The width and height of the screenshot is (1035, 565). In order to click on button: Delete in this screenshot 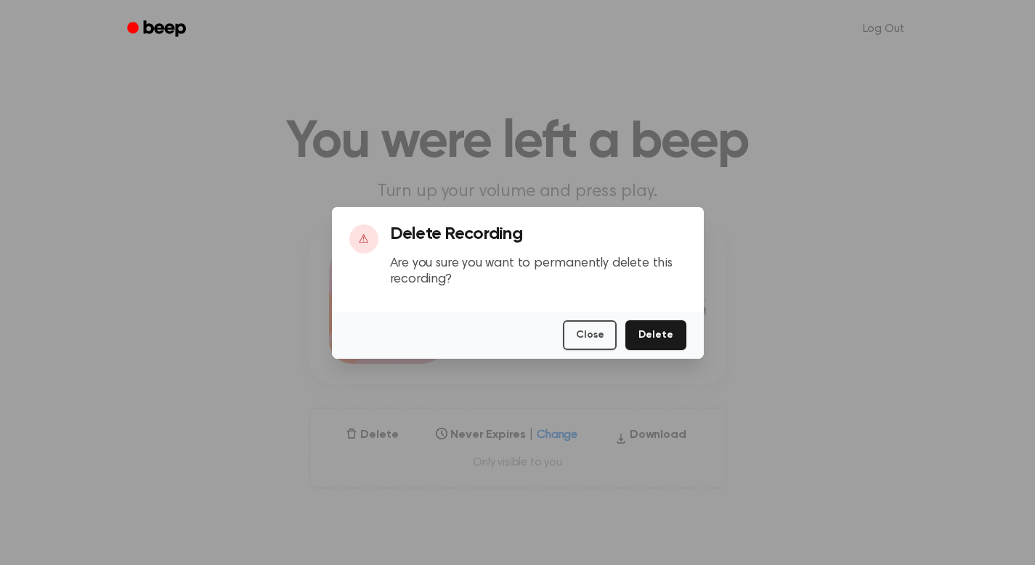, I will do `click(655, 335)`.